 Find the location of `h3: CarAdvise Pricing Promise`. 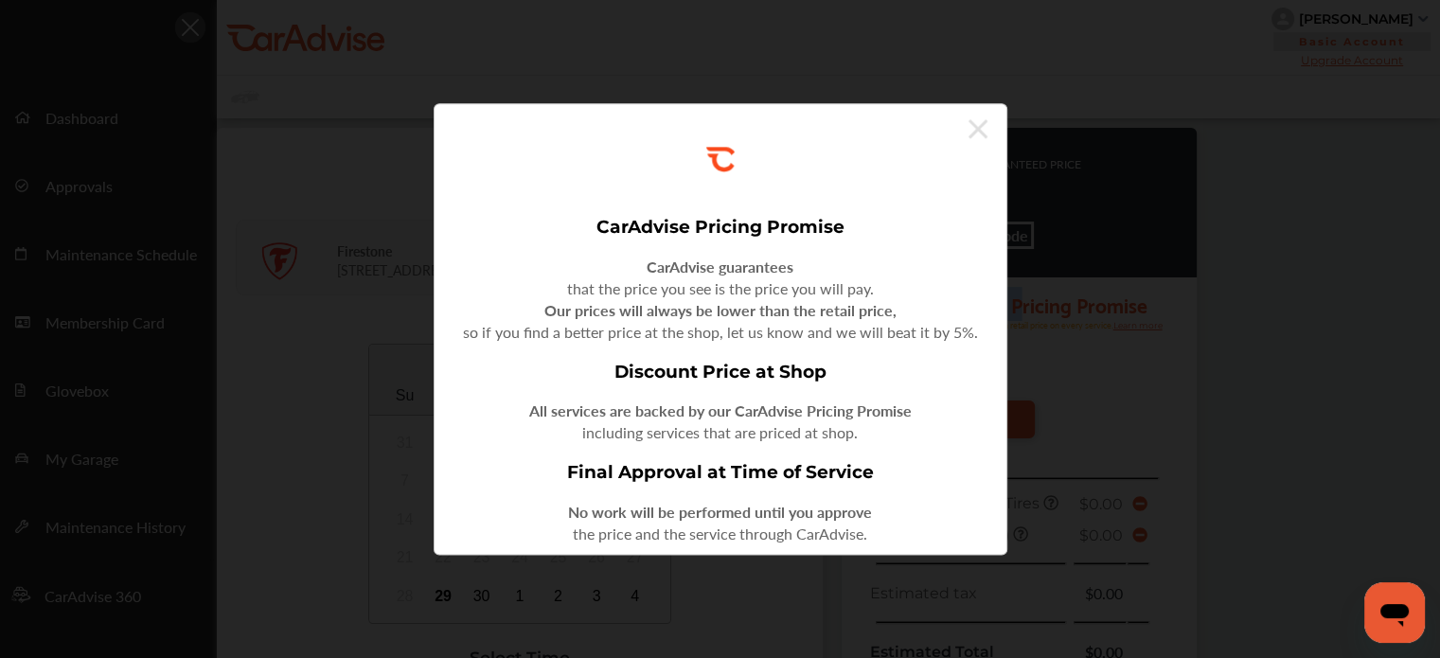

h3: CarAdvise Pricing Promise is located at coordinates (720, 227).